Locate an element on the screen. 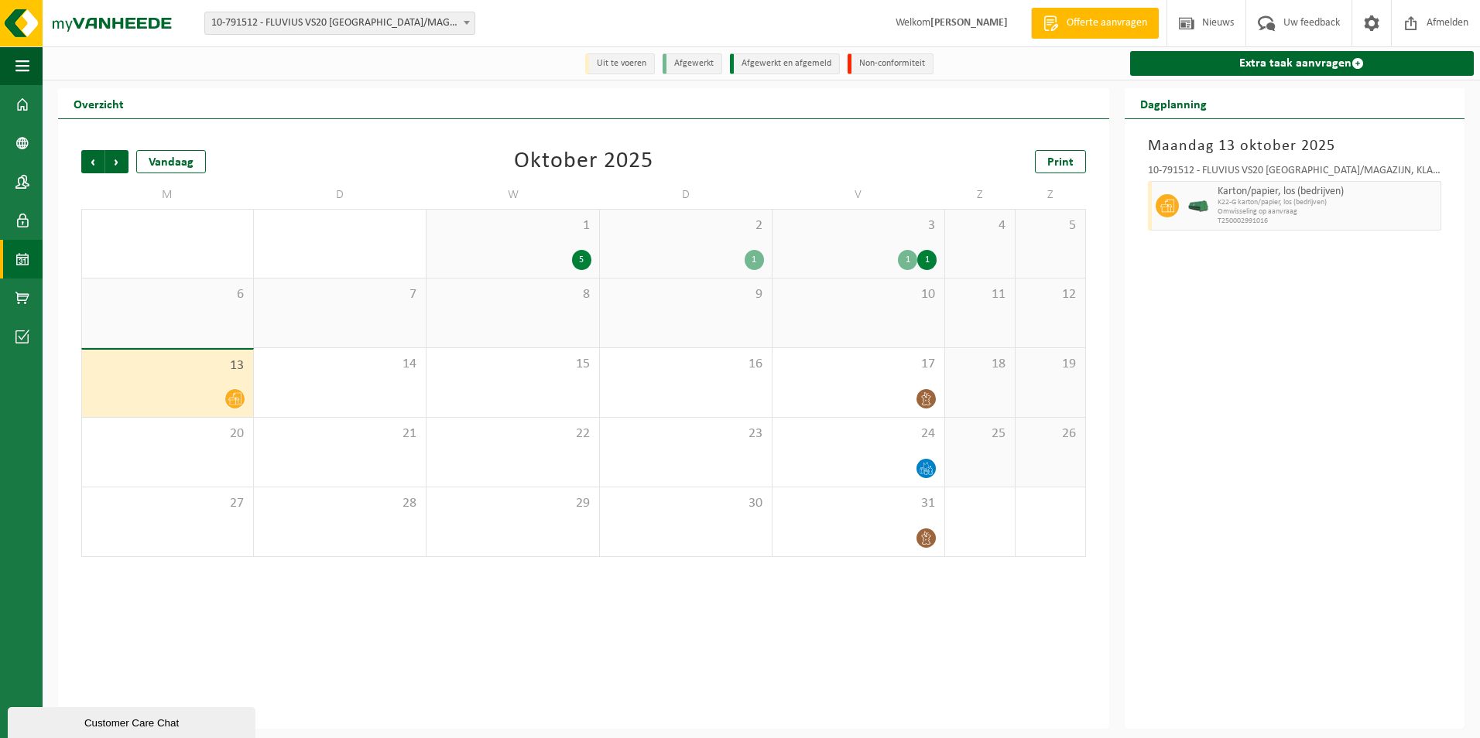 The width and height of the screenshot is (1480, 738). span: Print is located at coordinates (1060, 163).